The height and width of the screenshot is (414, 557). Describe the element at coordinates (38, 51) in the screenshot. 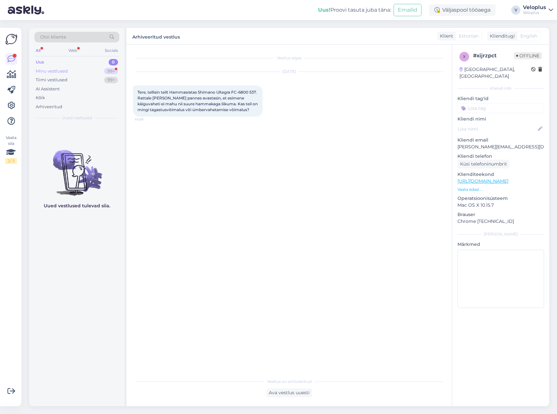

I see `div: All` at that location.